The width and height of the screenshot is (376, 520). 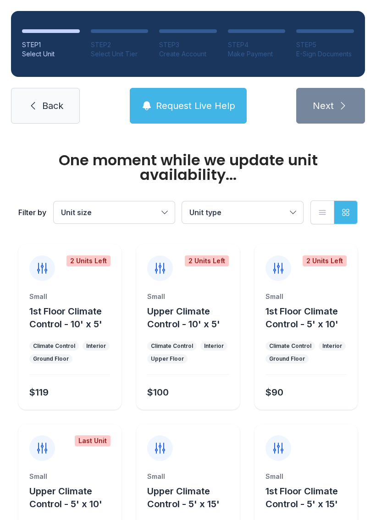 What do you see at coordinates (51, 54) in the screenshot?
I see `div: Select Unit` at bounding box center [51, 54].